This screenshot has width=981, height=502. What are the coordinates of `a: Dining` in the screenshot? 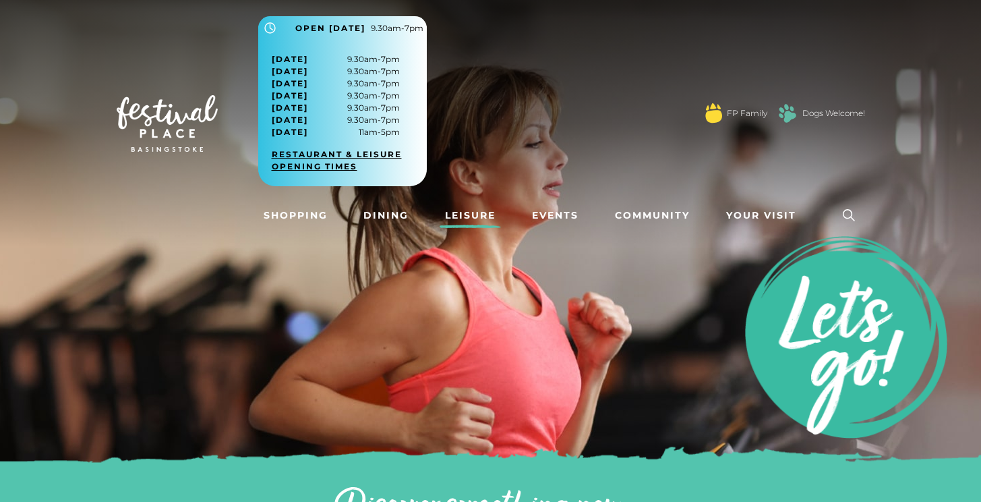 It's located at (386, 215).